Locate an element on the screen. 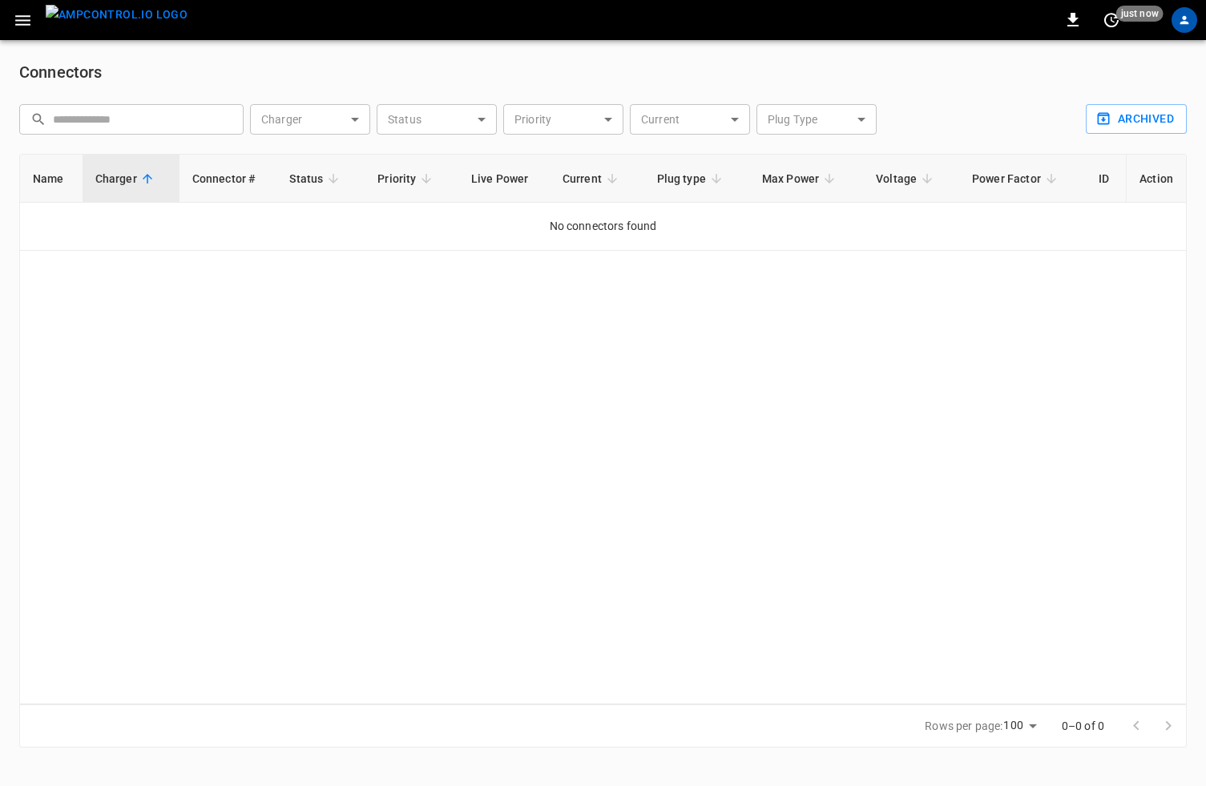 Image resolution: width=1206 pixels, height=786 pixels. span: Plug type is located at coordinates (691, 179).